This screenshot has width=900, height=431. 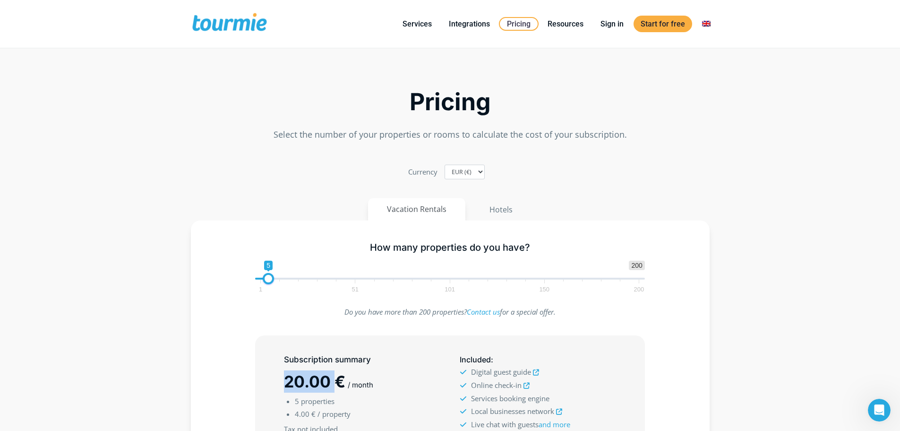 What do you see at coordinates (544, 289) in the screenshot?
I see `span: 150` at bounding box center [544, 289].